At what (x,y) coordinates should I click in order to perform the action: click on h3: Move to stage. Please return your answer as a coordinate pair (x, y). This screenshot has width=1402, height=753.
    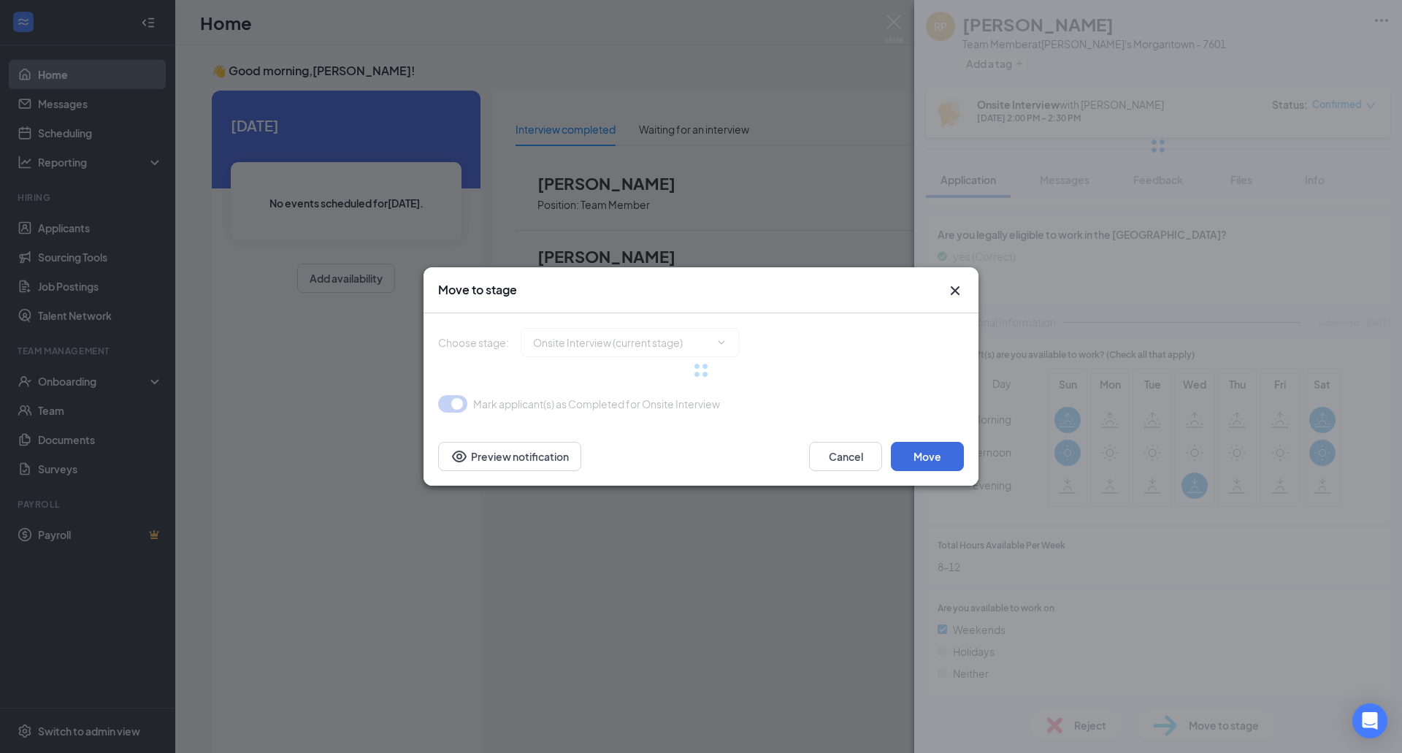
    Looking at the image, I should click on (478, 290).